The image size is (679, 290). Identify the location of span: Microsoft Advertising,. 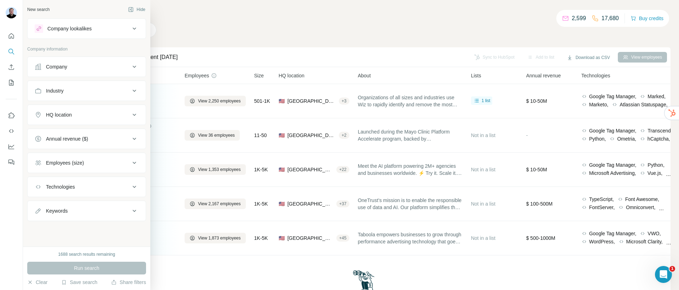
(613, 173).